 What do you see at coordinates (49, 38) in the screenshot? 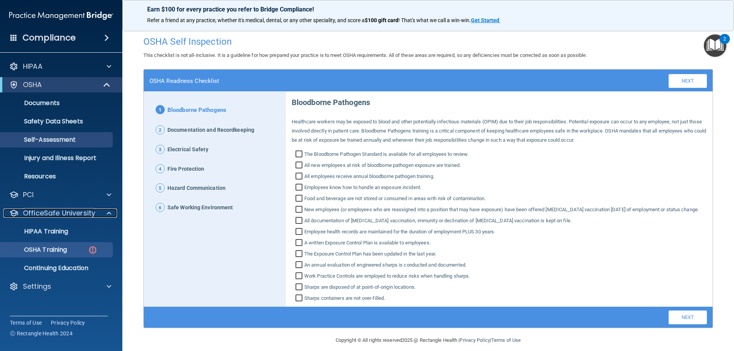
I see `h4: Compliance` at bounding box center [49, 38].